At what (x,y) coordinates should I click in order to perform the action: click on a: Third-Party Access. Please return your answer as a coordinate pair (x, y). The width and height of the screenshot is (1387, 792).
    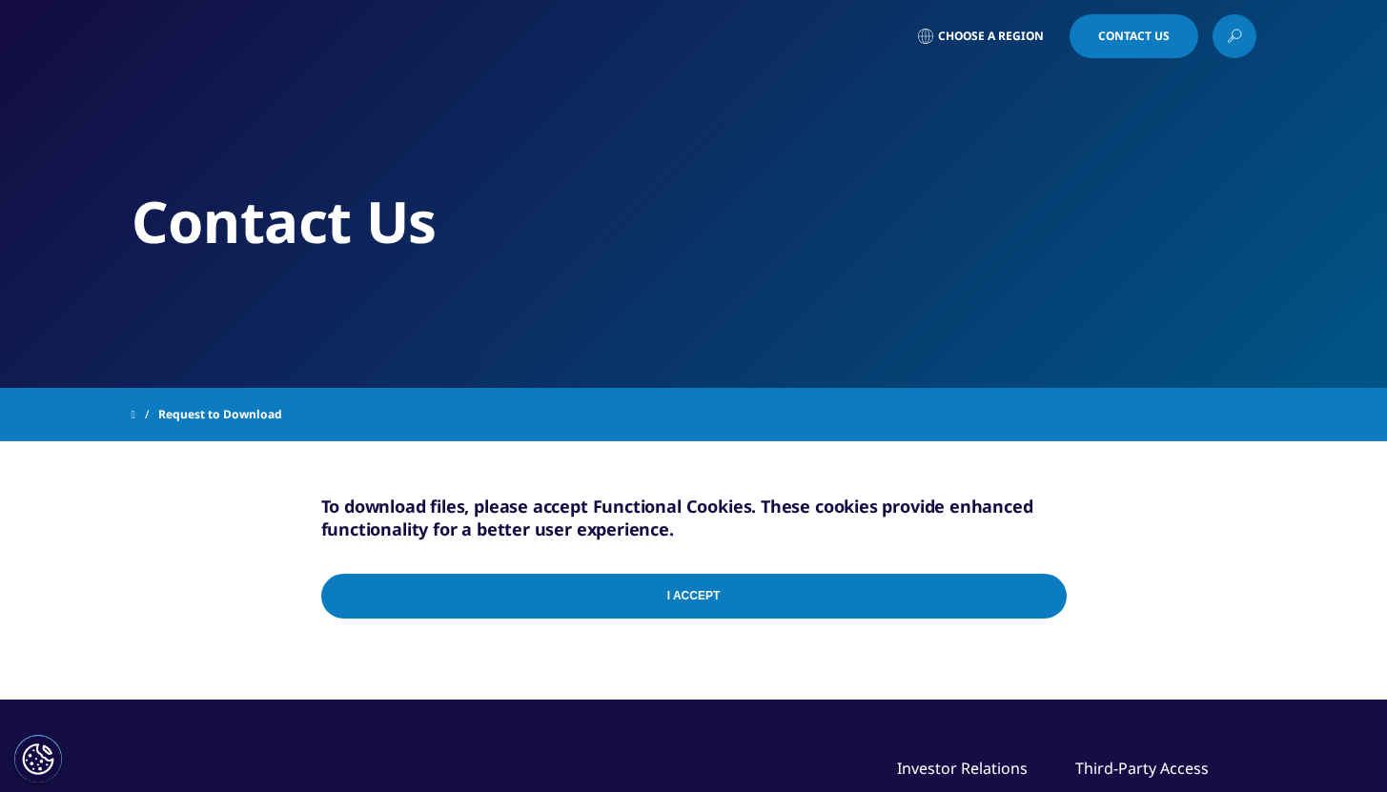
    Looking at the image, I should click on (1142, 768).